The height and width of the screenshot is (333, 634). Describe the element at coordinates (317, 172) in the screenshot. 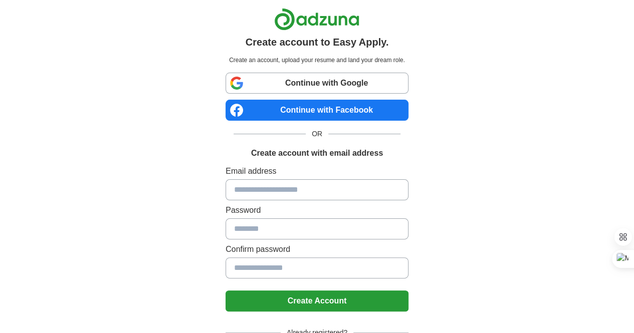

I see `label: Email address` at that location.